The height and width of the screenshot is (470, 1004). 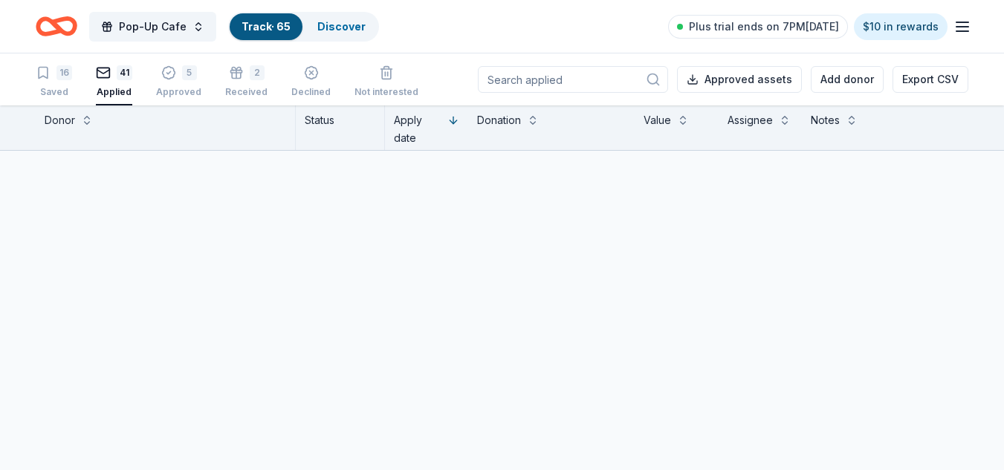 What do you see at coordinates (257, 73) in the screenshot?
I see `div: 2` at bounding box center [257, 73].